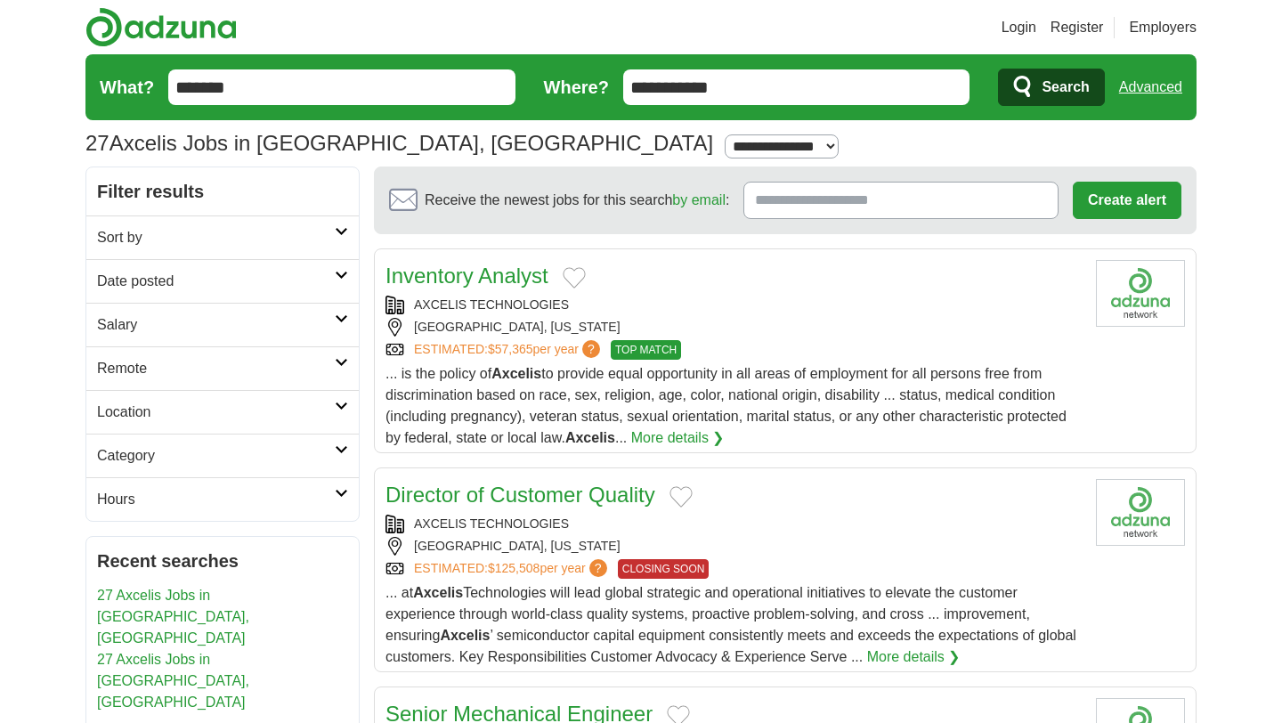  What do you see at coordinates (97, 143) in the screenshot?
I see `span: 27` at bounding box center [97, 143].